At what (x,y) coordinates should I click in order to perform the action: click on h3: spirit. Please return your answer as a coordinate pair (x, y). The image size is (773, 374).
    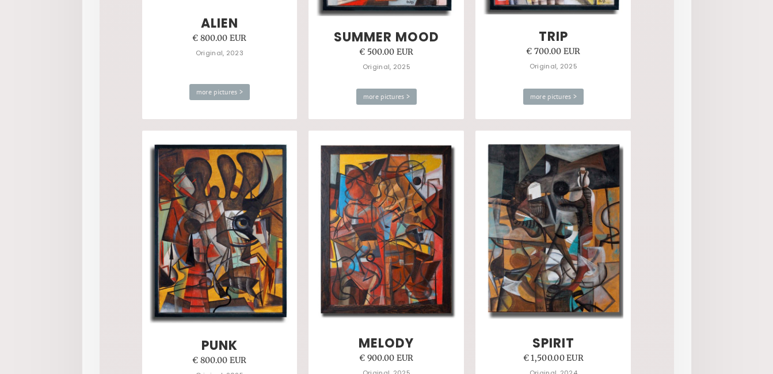
    Looking at the image, I should click on (553, 343).